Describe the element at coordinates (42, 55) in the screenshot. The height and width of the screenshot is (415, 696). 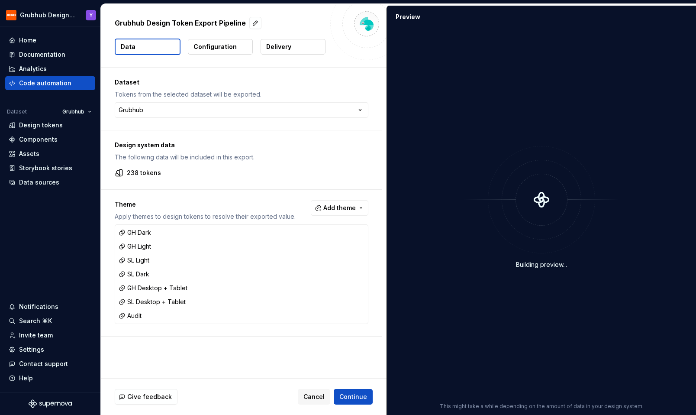
I see `div: Documentation` at that location.